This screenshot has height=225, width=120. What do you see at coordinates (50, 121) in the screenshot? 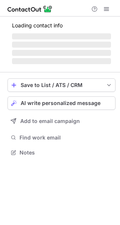
I see `span: Add to email campaign` at bounding box center [50, 121].